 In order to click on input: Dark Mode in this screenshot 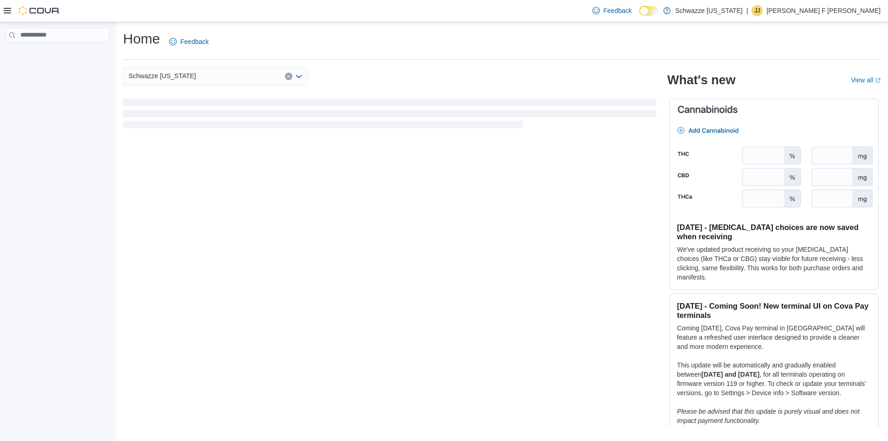, I will do `click(649, 11)`.